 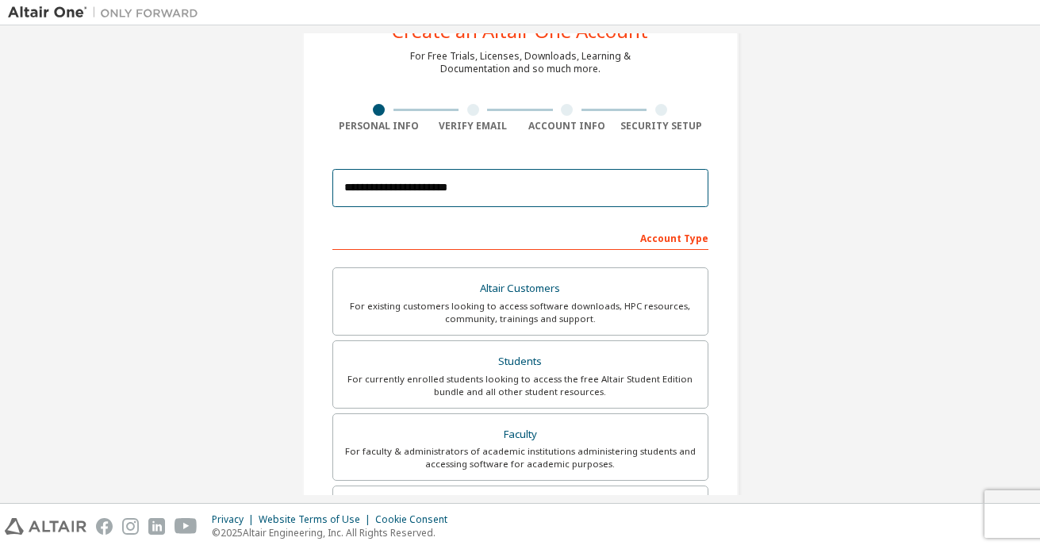 I want to click on div: Security Setup, so click(x=661, y=126).